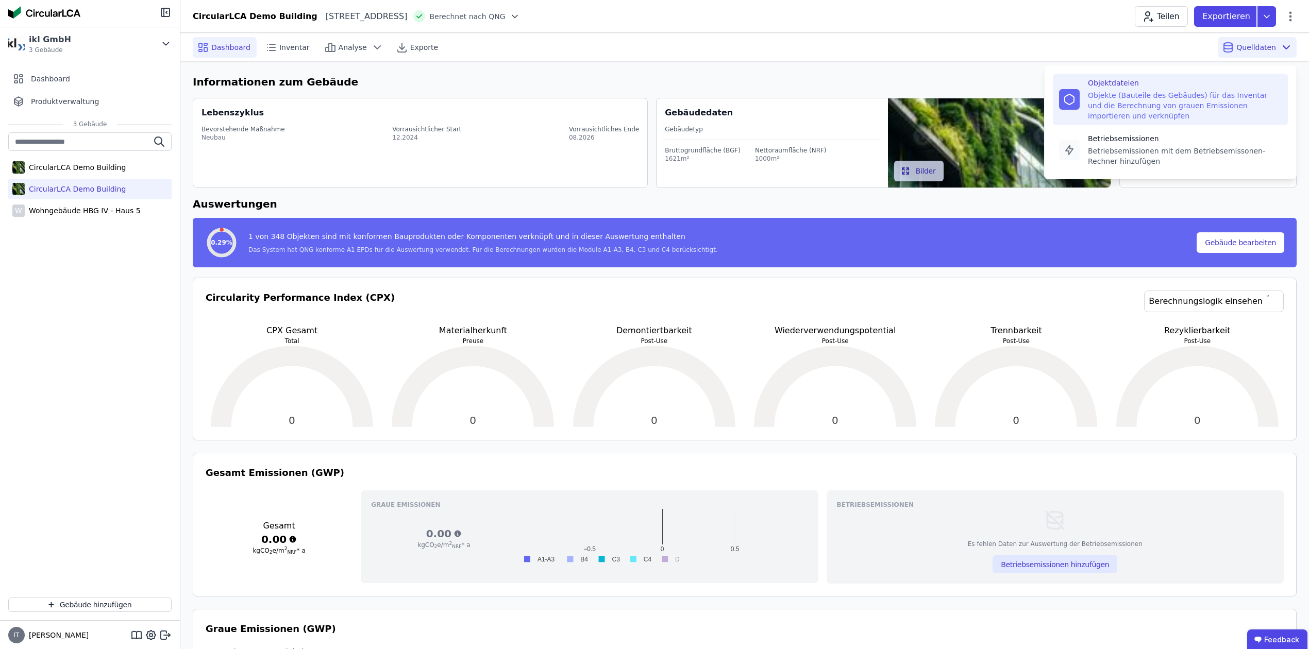 This screenshot has height=649, width=1309. Describe the element at coordinates (82, 211) in the screenshot. I see `div: Wohngebäude HBG IV - Haus 5` at that location.